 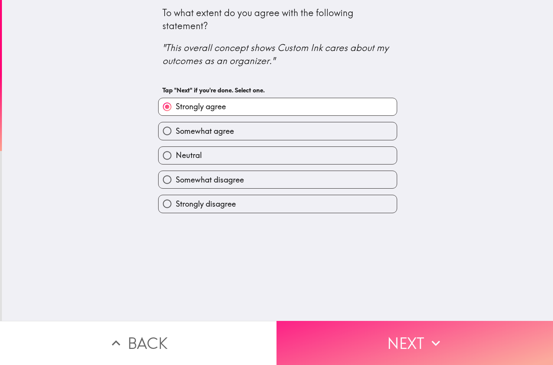 I want to click on button: Somewhat disagree, so click(x=278, y=179).